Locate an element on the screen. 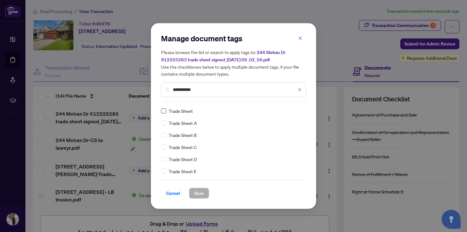 The height and width of the screenshot is (232, 467). span: Trade Sheet A is located at coordinates (183, 123).